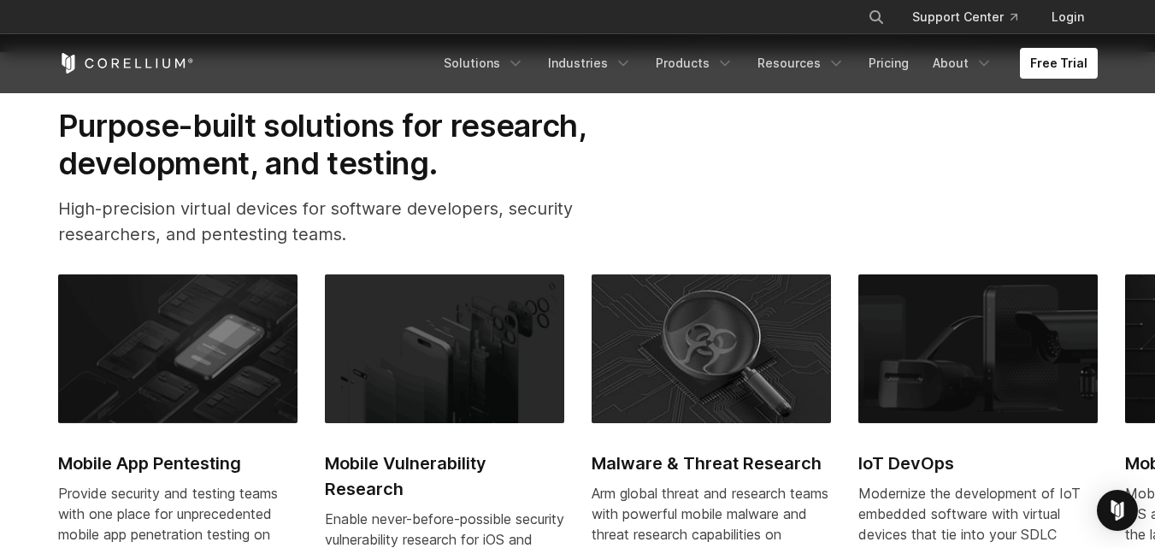 The height and width of the screenshot is (548, 1155). What do you see at coordinates (962, 63) in the screenshot?
I see `a: About` at bounding box center [962, 63].